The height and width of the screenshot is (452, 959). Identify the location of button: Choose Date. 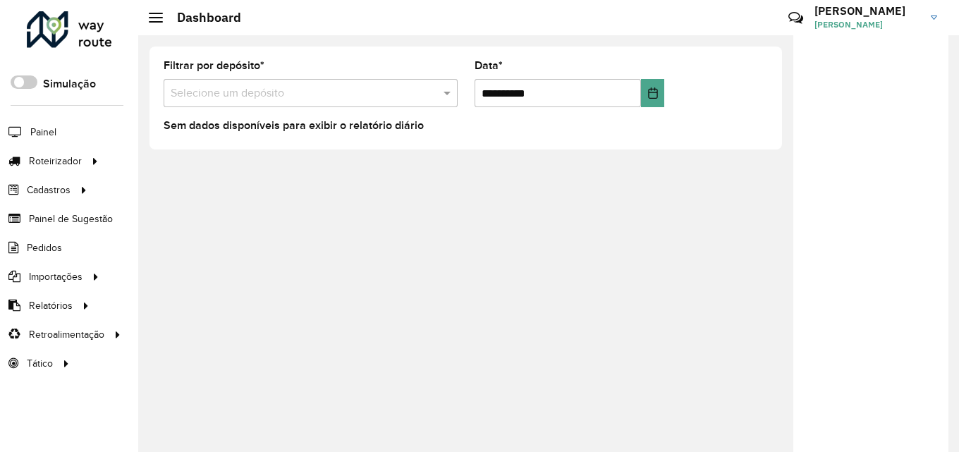
(652, 93).